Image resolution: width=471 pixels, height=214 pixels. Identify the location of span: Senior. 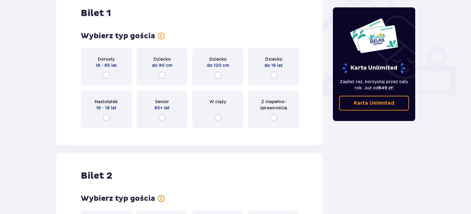
(162, 102).